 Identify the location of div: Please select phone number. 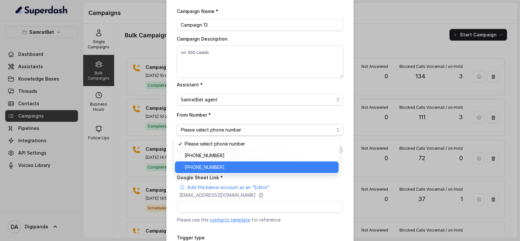
(257, 156).